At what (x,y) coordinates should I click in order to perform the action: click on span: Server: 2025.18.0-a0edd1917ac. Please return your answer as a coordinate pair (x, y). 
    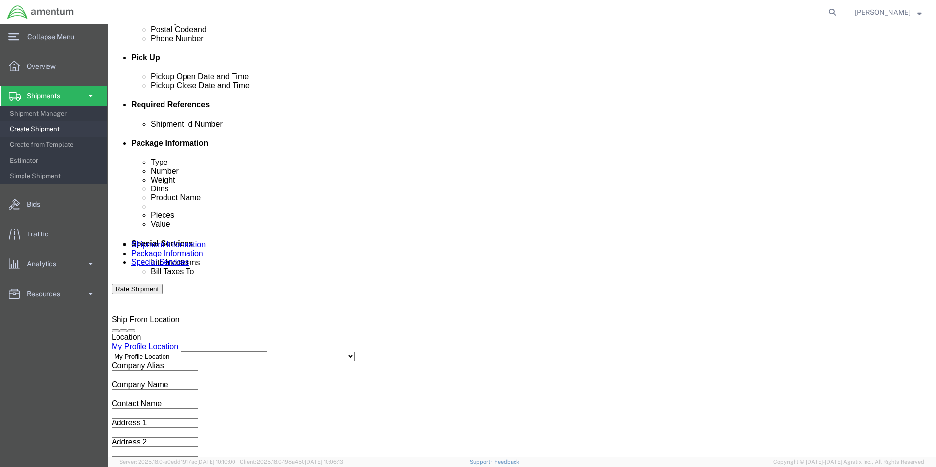
    Looking at the image, I should click on (177, 462).